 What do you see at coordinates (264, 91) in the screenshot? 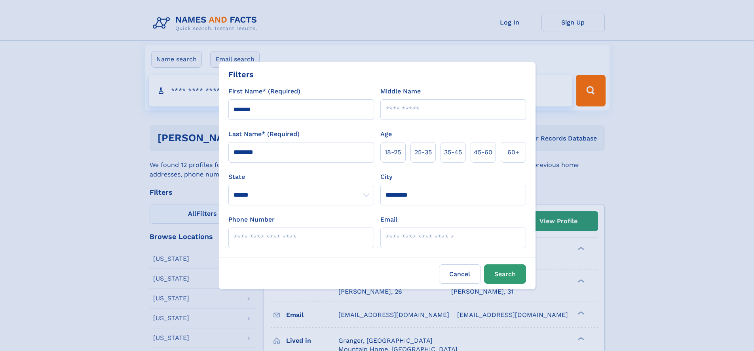
I see `label: First Name* (Required)` at bounding box center [264, 91].